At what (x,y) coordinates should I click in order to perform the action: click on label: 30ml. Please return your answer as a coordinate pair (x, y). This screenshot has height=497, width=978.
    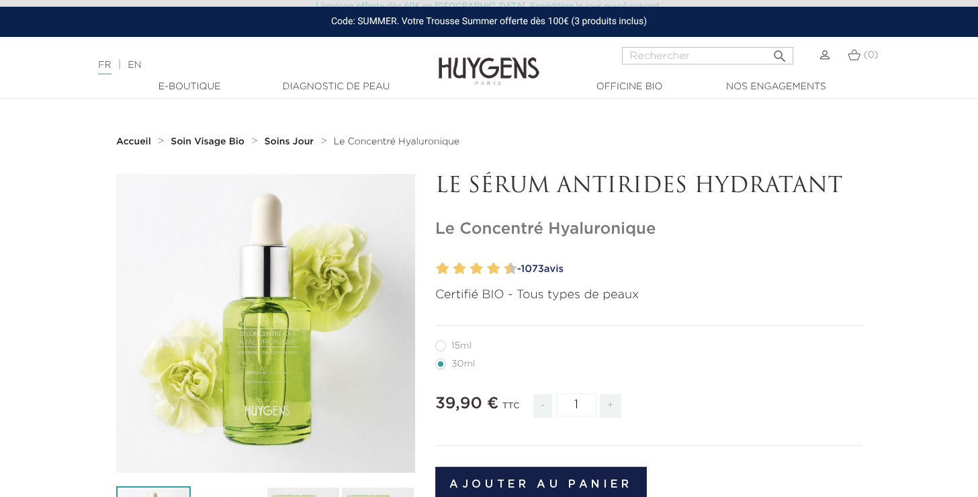
    Looking at the image, I should click on (463, 364).